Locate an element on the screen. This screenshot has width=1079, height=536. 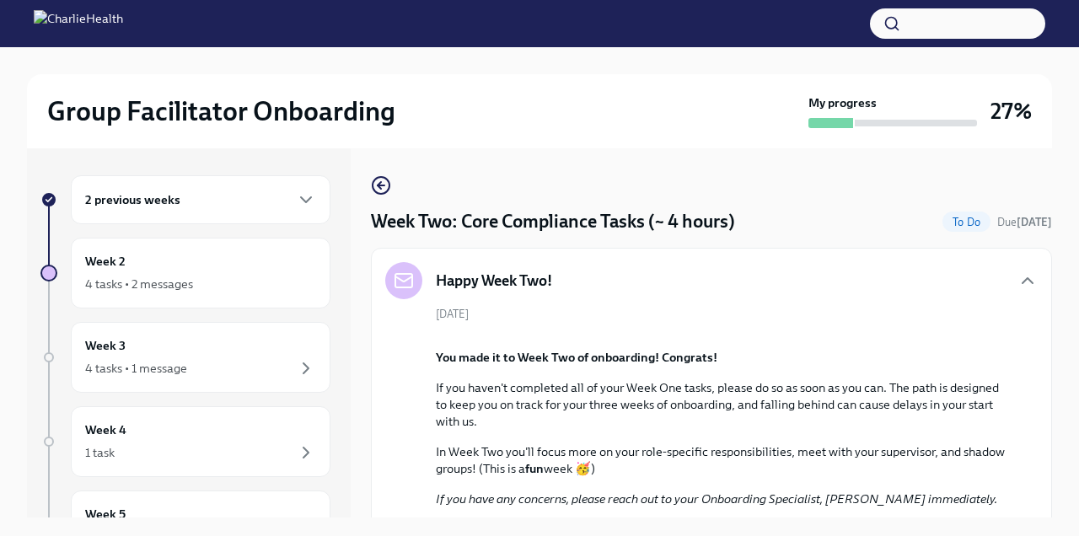
strong: You made it to Week Two of onboarding! Congrats! is located at coordinates (577, 358).